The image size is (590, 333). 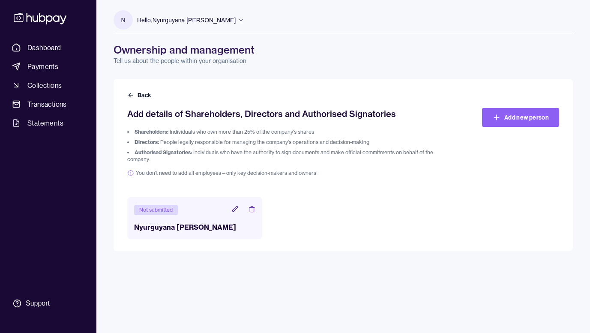 I want to click on span: Shareholders:, so click(x=151, y=132).